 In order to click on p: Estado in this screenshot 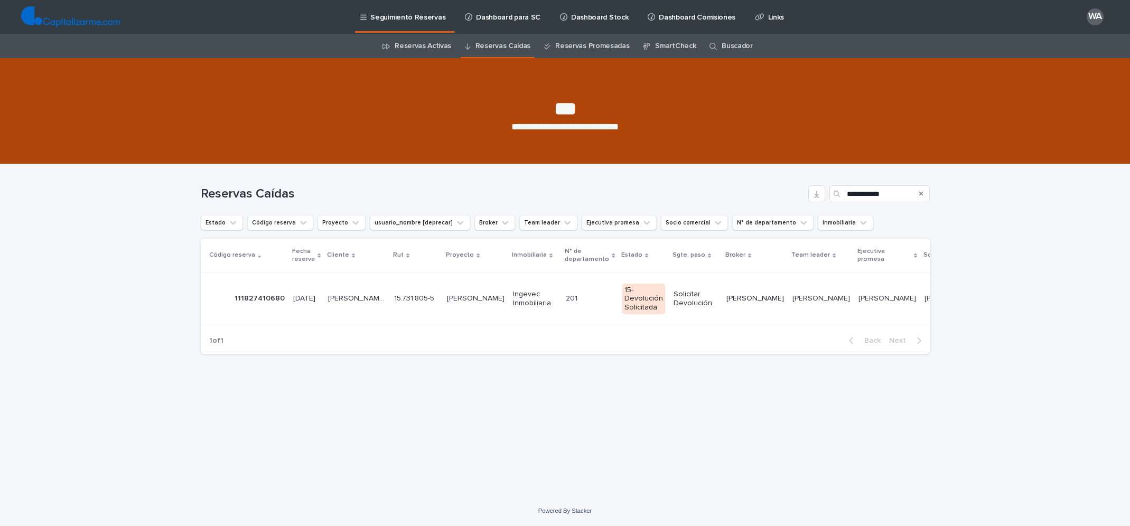, I will do `click(632, 255)`.